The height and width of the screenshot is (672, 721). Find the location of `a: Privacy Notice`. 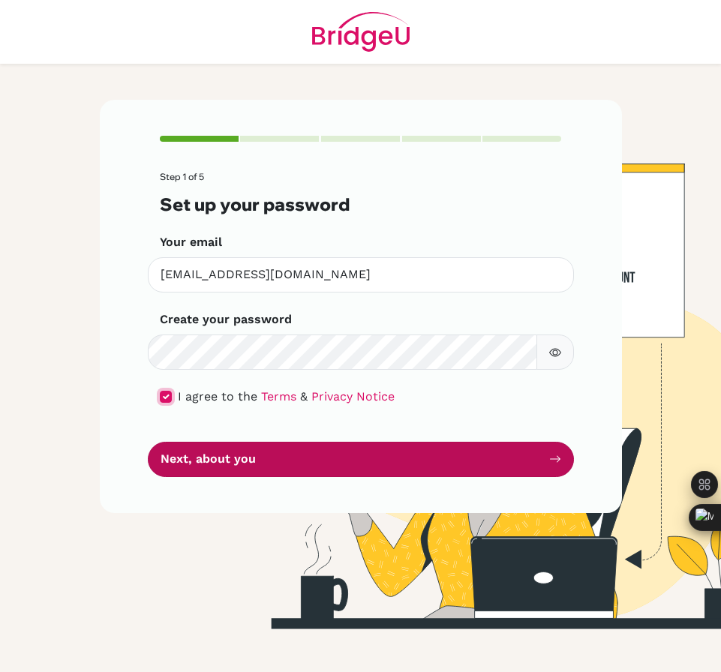

a: Privacy Notice is located at coordinates (353, 396).